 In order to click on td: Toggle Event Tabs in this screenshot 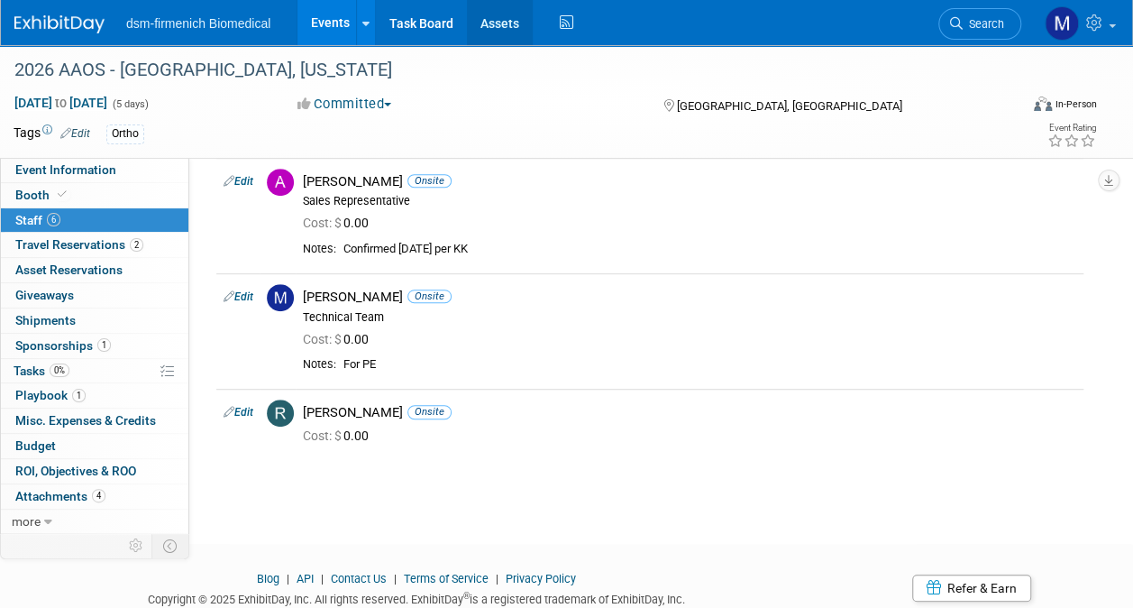, I will do `click(170, 546)`.